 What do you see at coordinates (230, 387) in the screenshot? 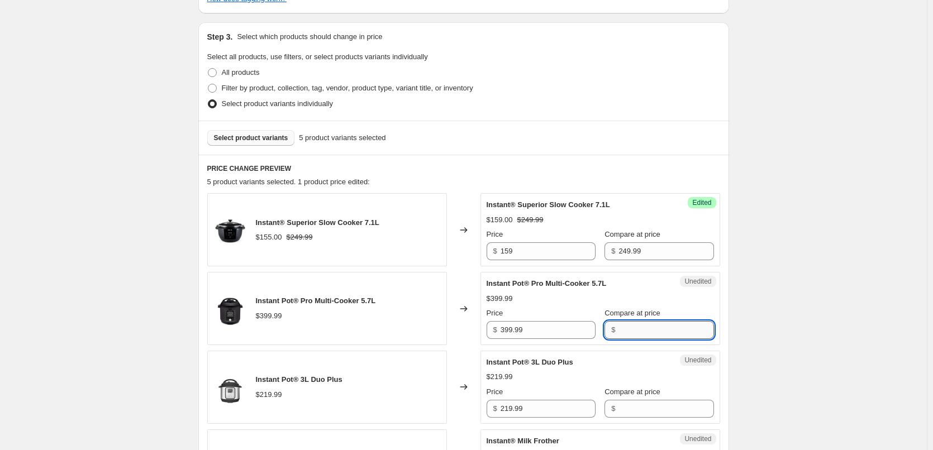
I see `img: 5_d95cf6f1-d5bd-4d70-a345-ae8fc31e98aa_80x.webp` at bounding box center [230, 387].